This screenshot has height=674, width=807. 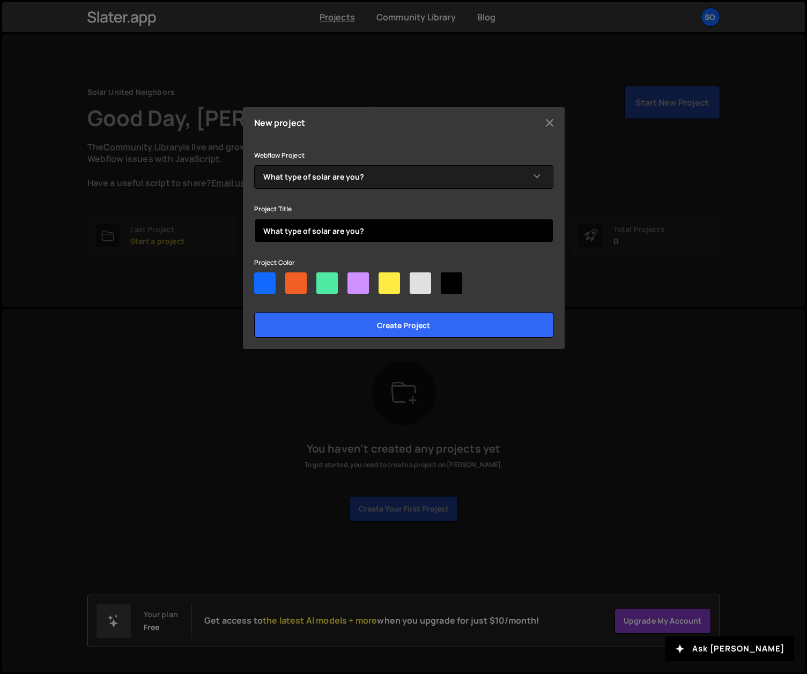 What do you see at coordinates (279, 156) in the screenshot?
I see `label: Webflow Project` at bounding box center [279, 156].